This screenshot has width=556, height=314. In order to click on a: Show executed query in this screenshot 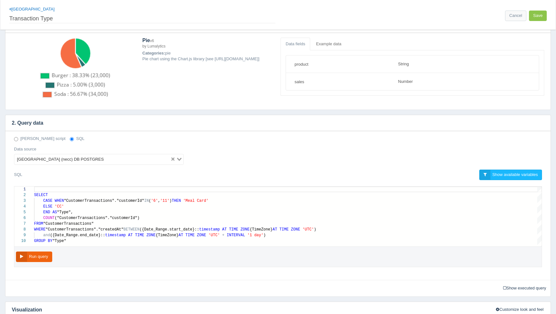, I will do `click(524, 288)`.